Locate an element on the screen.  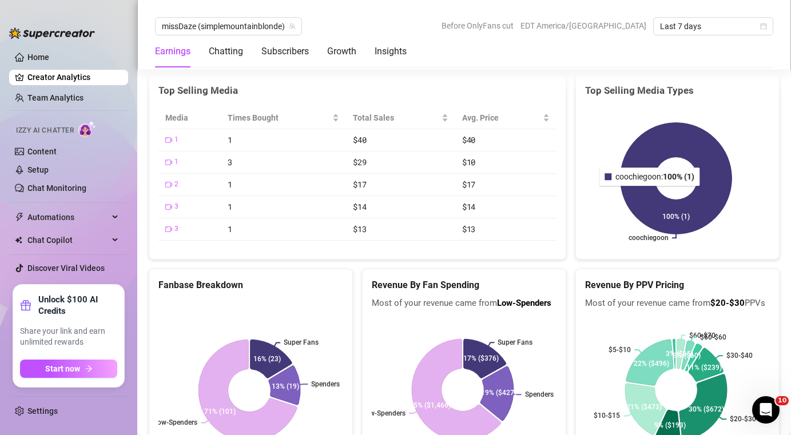
span: Izzy AI Chatter is located at coordinates (45, 130).